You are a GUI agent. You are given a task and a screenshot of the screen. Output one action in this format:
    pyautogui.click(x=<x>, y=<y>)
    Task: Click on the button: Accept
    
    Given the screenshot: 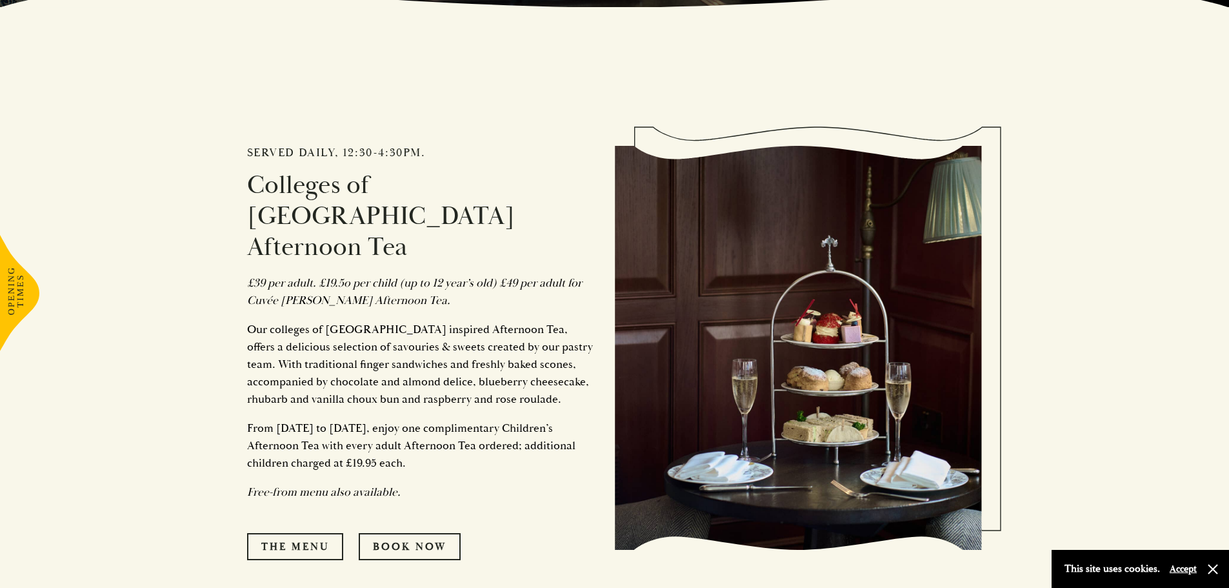 What is the action you would take?
    pyautogui.click(x=1183, y=568)
    